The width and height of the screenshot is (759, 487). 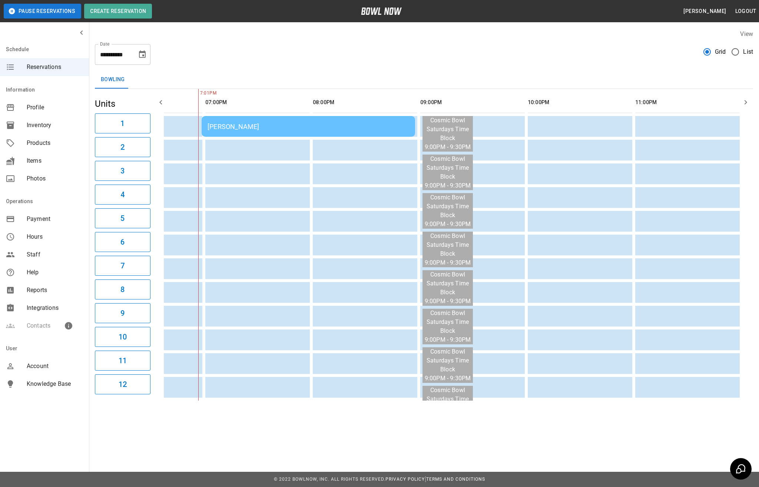 I want to click on button: 1, so click(x=123, y=123).